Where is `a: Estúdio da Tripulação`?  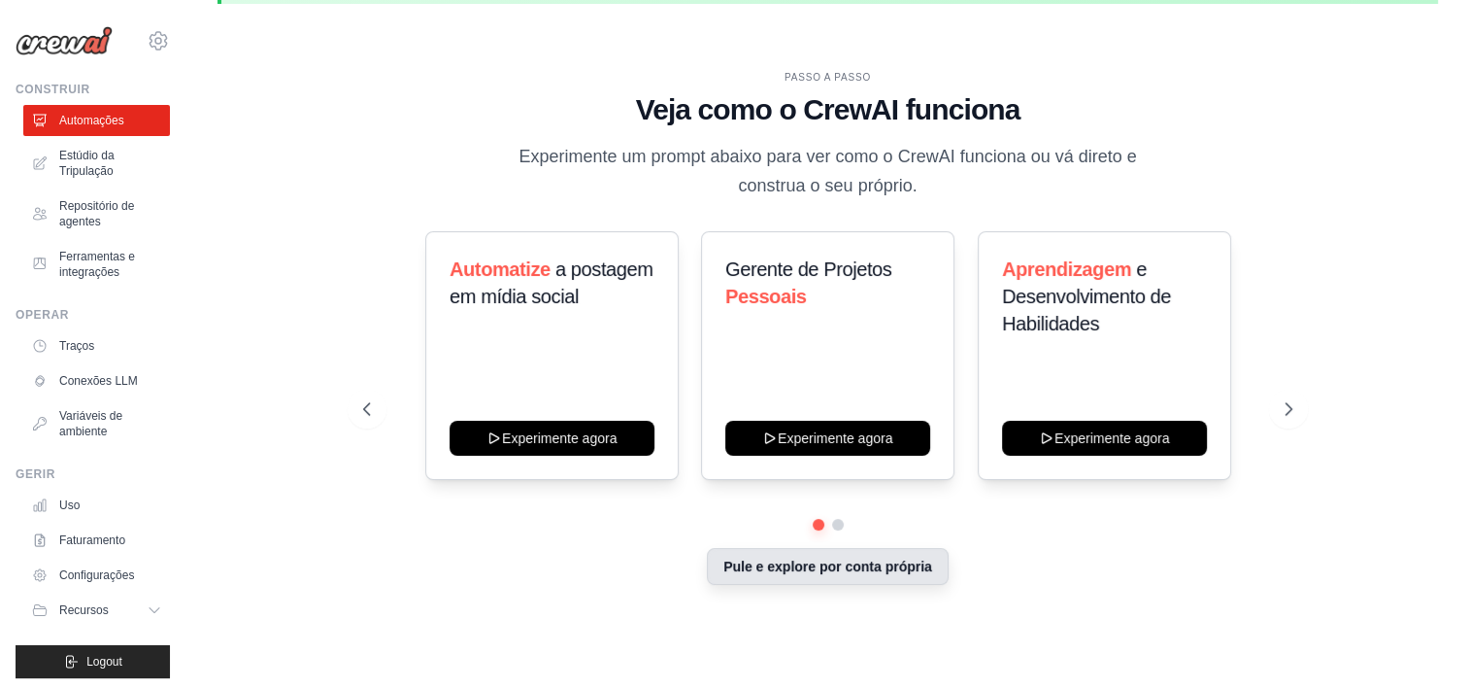 a: Estúdio da Tripulação is located at coordinates (96, 163).